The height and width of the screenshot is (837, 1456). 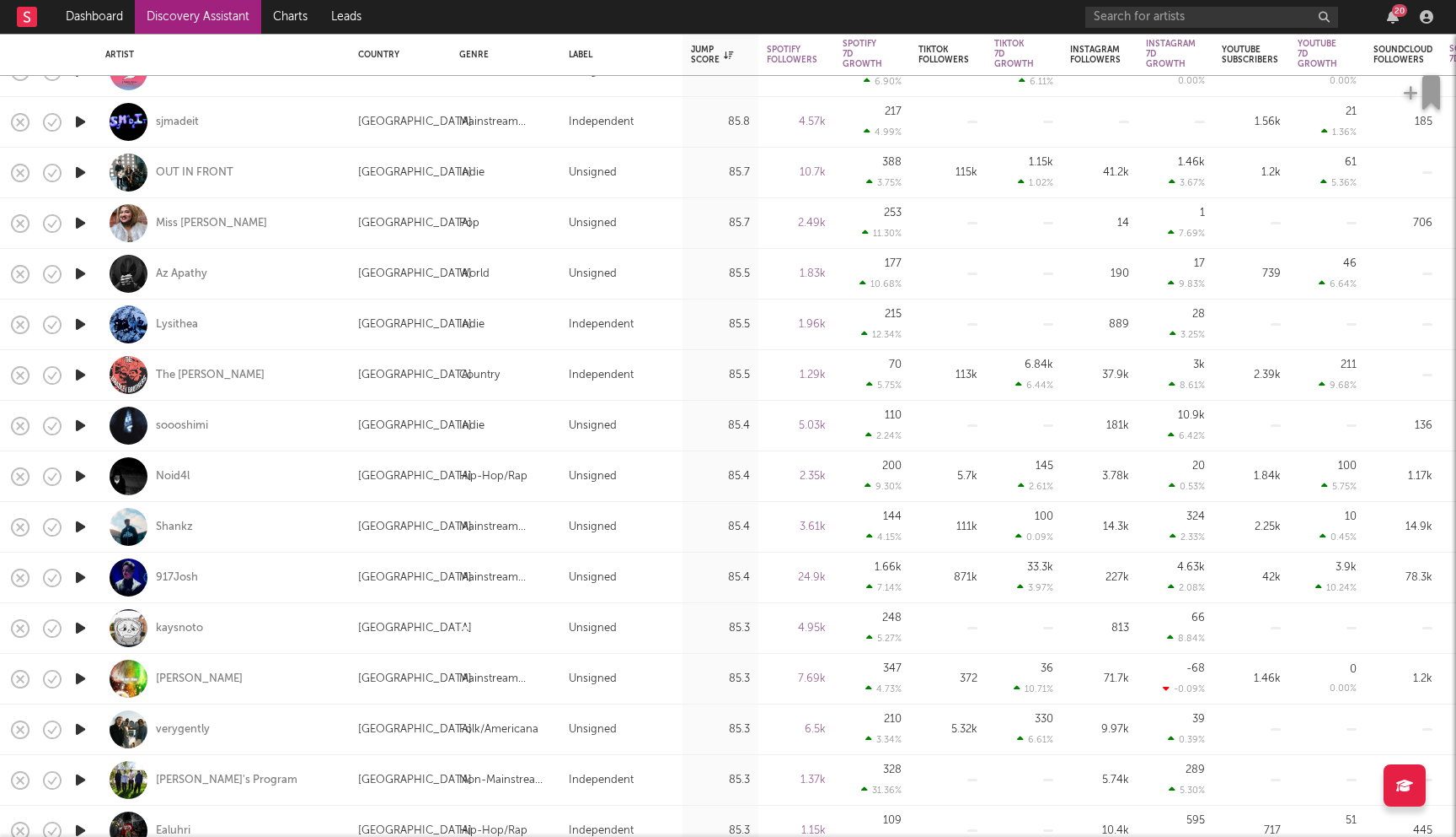 I want to click on div: 4.63k, so click(x=1191, y=567).